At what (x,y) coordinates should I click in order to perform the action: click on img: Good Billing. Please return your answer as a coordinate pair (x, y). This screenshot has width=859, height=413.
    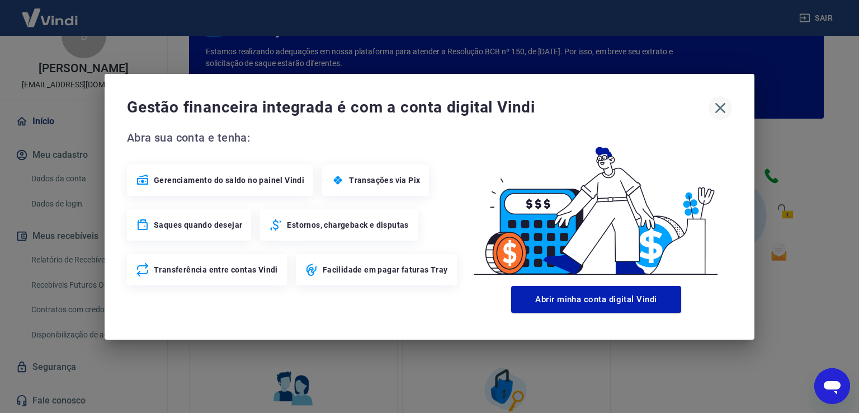
    Looking at the image, I should click on (596, 205).